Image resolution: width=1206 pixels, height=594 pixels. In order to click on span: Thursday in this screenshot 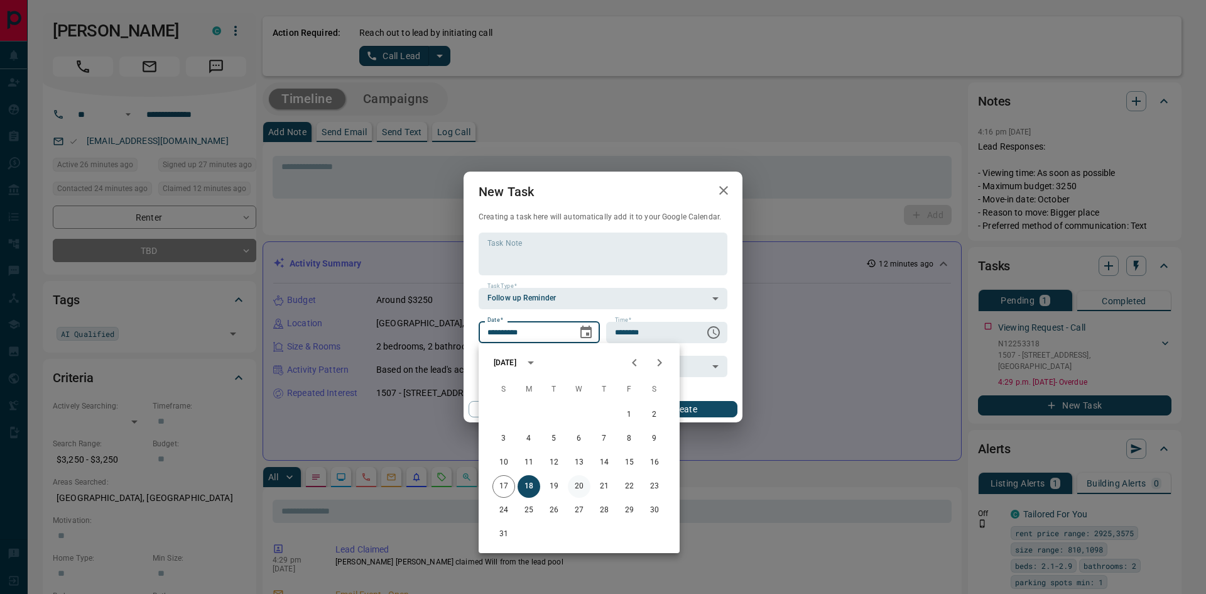, I will do `click(604, 389)`.